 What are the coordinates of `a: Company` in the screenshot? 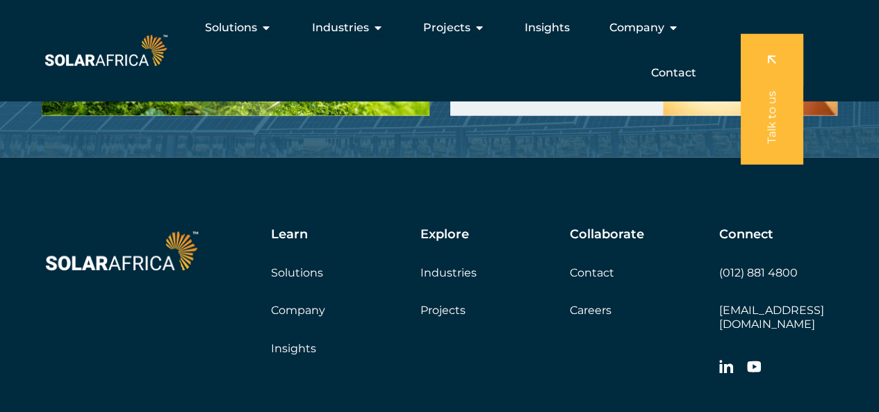 It's located at (298, 310).